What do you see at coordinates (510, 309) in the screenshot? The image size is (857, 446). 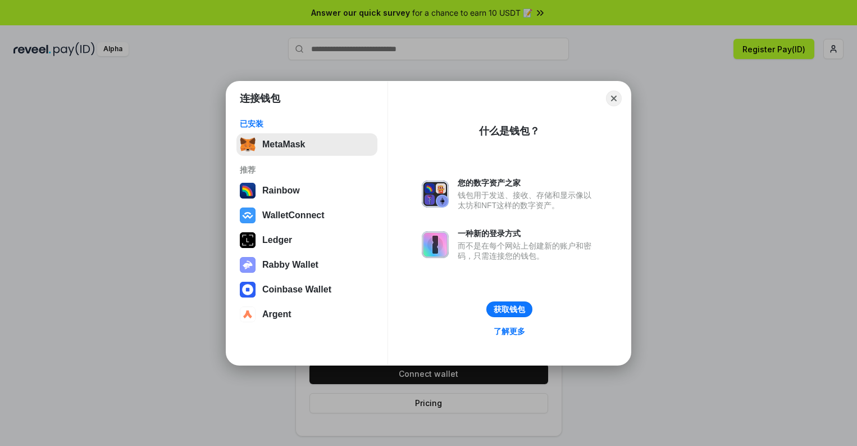 I see `div: 获取钱包` at bounding box center [510, 309].